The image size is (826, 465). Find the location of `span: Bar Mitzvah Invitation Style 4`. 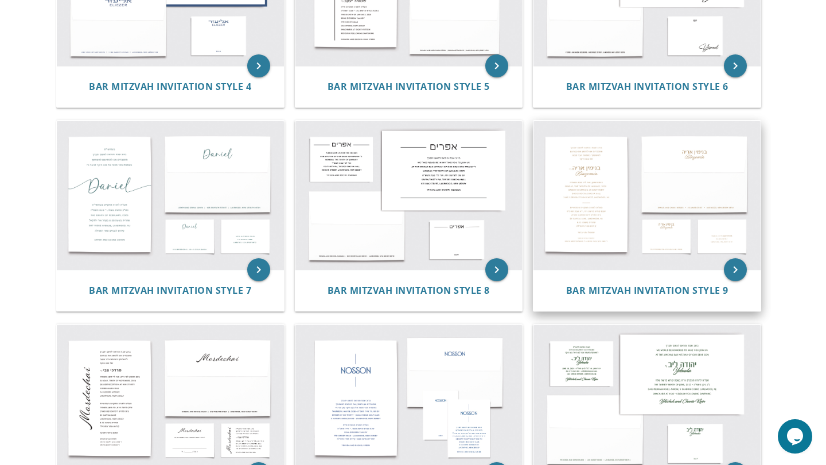

span: Bar Mitzvah Invitation Style 4 is located at coordinates (170, 87).